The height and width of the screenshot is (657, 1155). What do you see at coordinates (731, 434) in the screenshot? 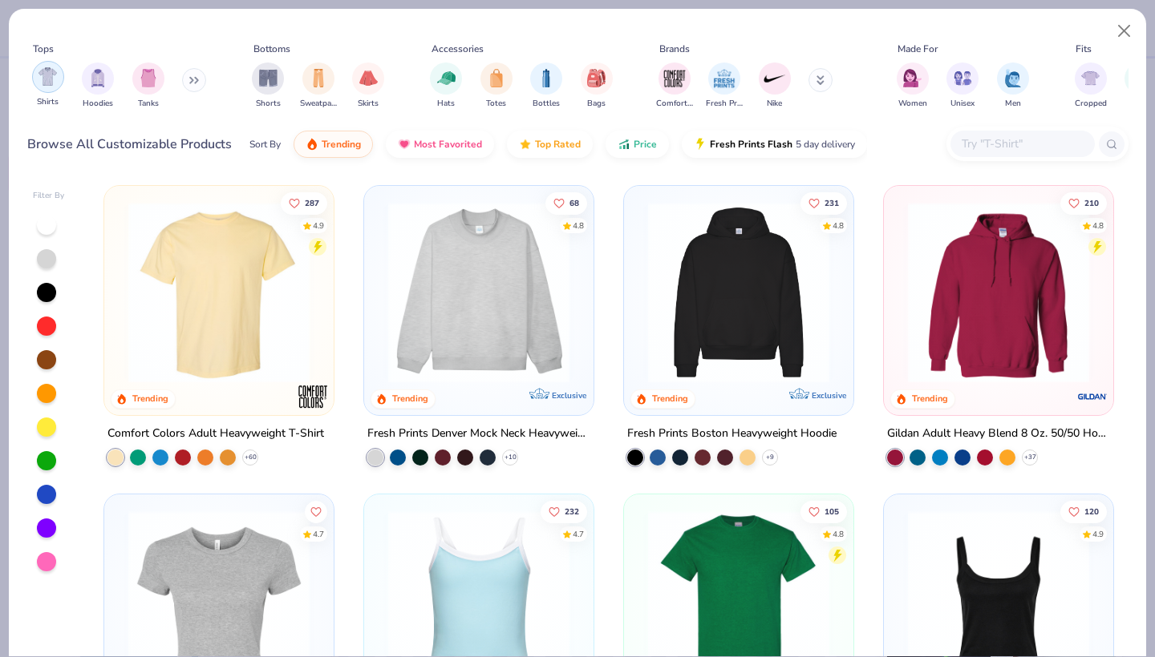
I see `div: Fresh Prints Boston Heavyweight Hoodie` at bounding box center [731, 434].